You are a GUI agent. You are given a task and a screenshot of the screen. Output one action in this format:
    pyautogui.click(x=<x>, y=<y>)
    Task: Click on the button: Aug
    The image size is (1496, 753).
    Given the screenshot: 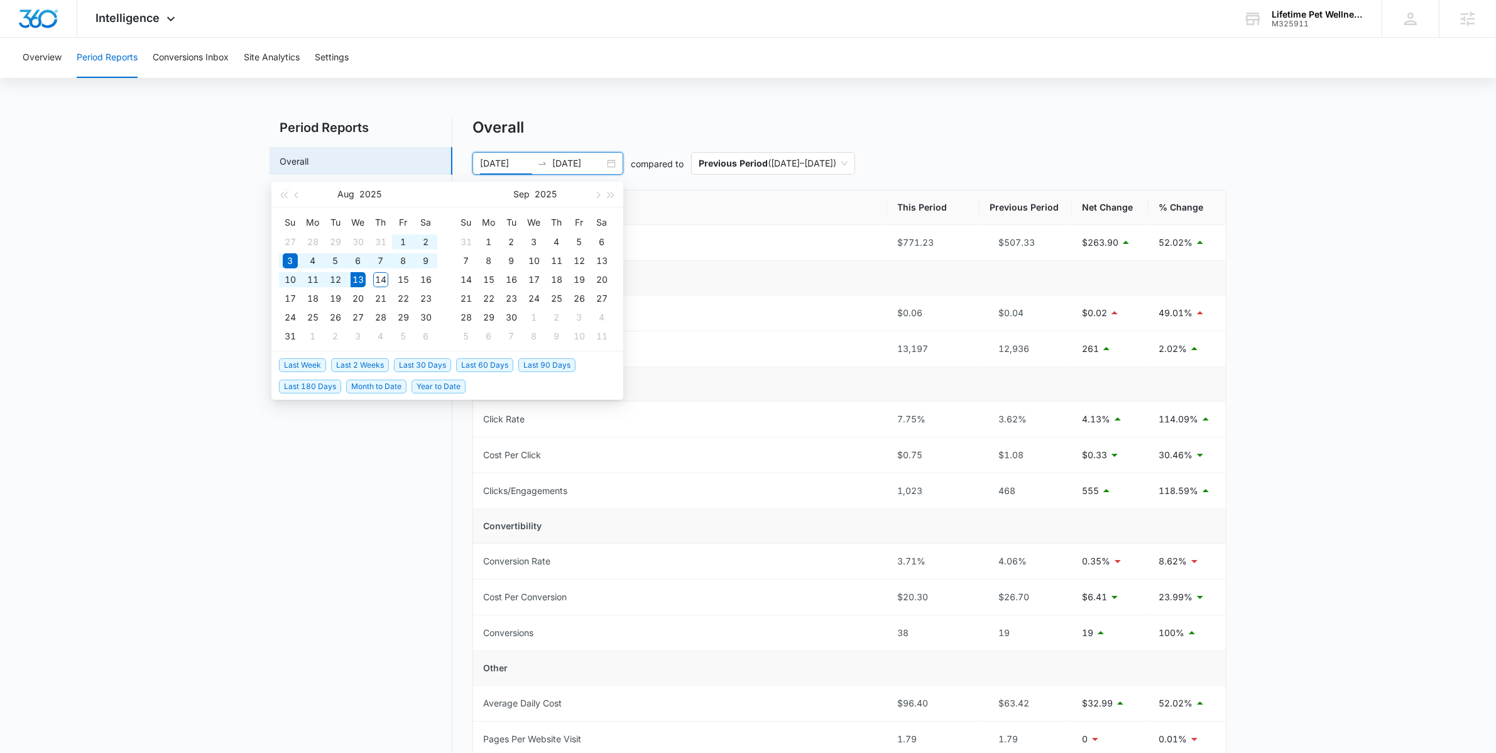 What is the action you would take?
    pyautogui.click(x=346, y=194)
    